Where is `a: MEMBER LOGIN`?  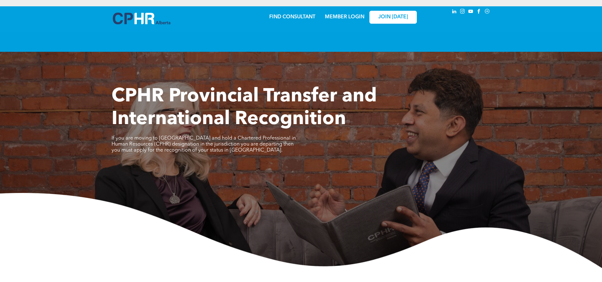
a: MEMBER LOGIN is located at coordinates (345, 17).